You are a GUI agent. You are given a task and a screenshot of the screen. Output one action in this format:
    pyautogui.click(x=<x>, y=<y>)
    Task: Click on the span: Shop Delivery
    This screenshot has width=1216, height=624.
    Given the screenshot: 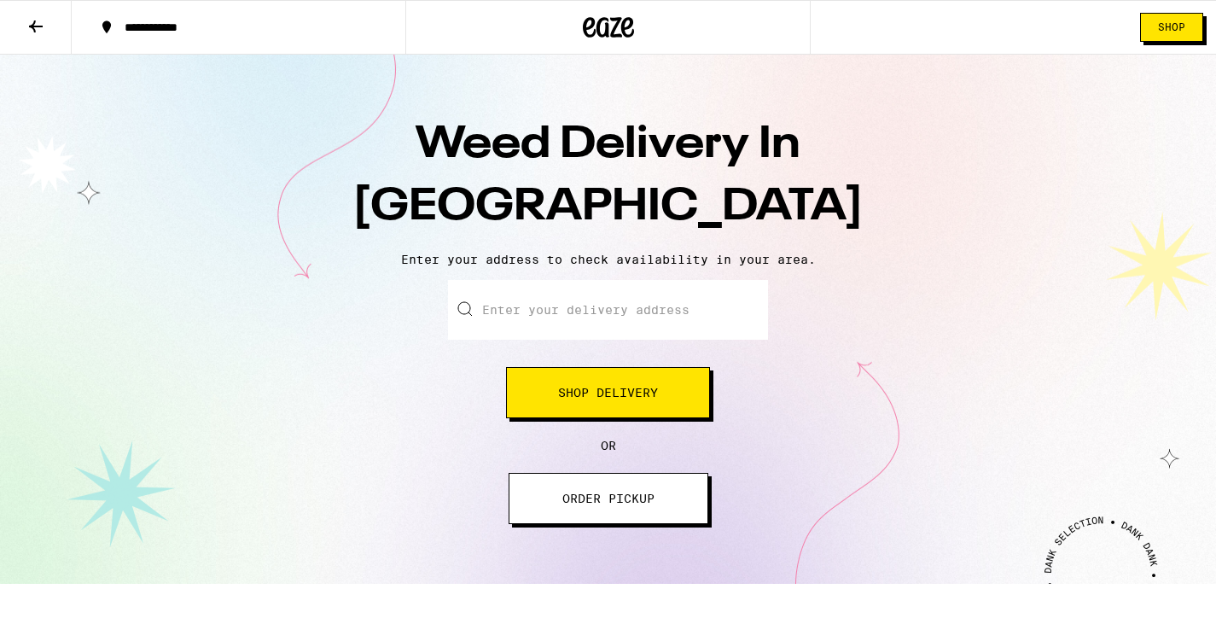 What is the action you would take?
    pyautogui.click(x=608, y=393)
    